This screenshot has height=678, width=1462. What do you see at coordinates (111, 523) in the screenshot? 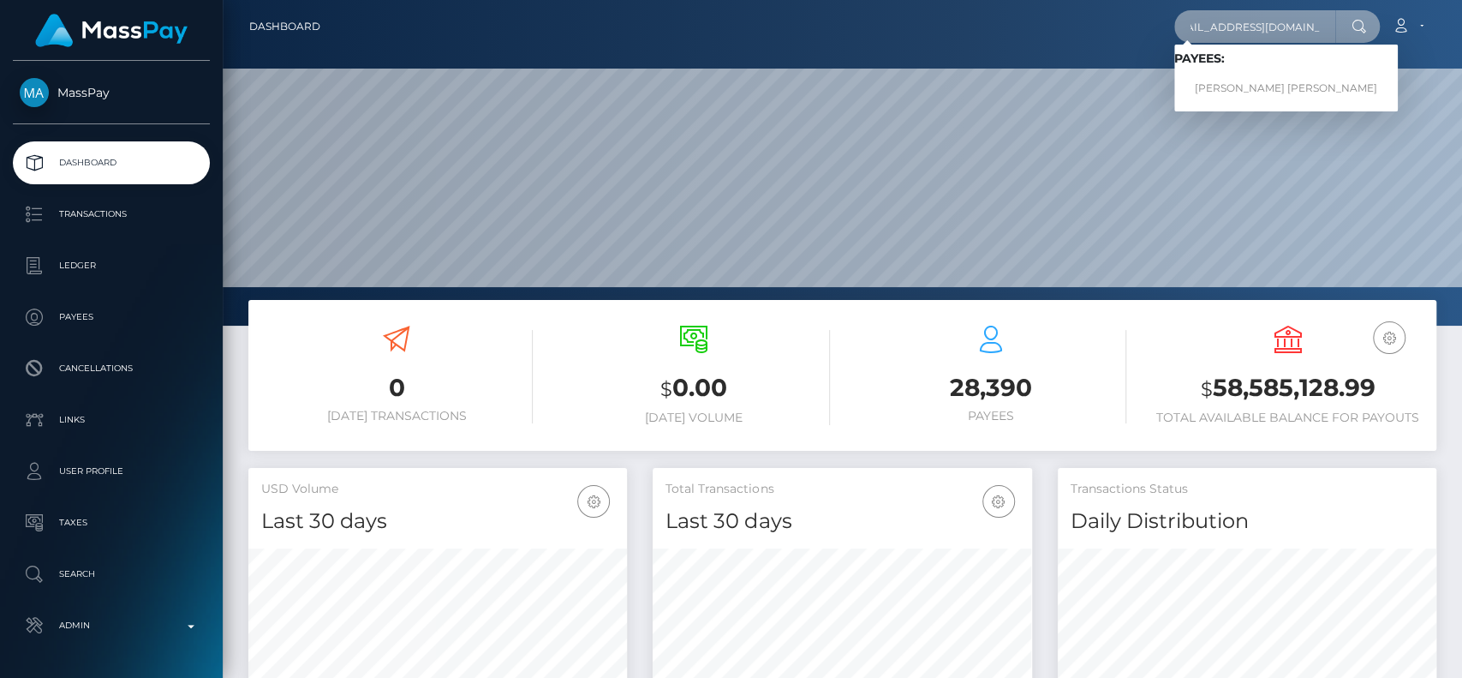
I see `a: Taxes` at bounding box center [111, 523].